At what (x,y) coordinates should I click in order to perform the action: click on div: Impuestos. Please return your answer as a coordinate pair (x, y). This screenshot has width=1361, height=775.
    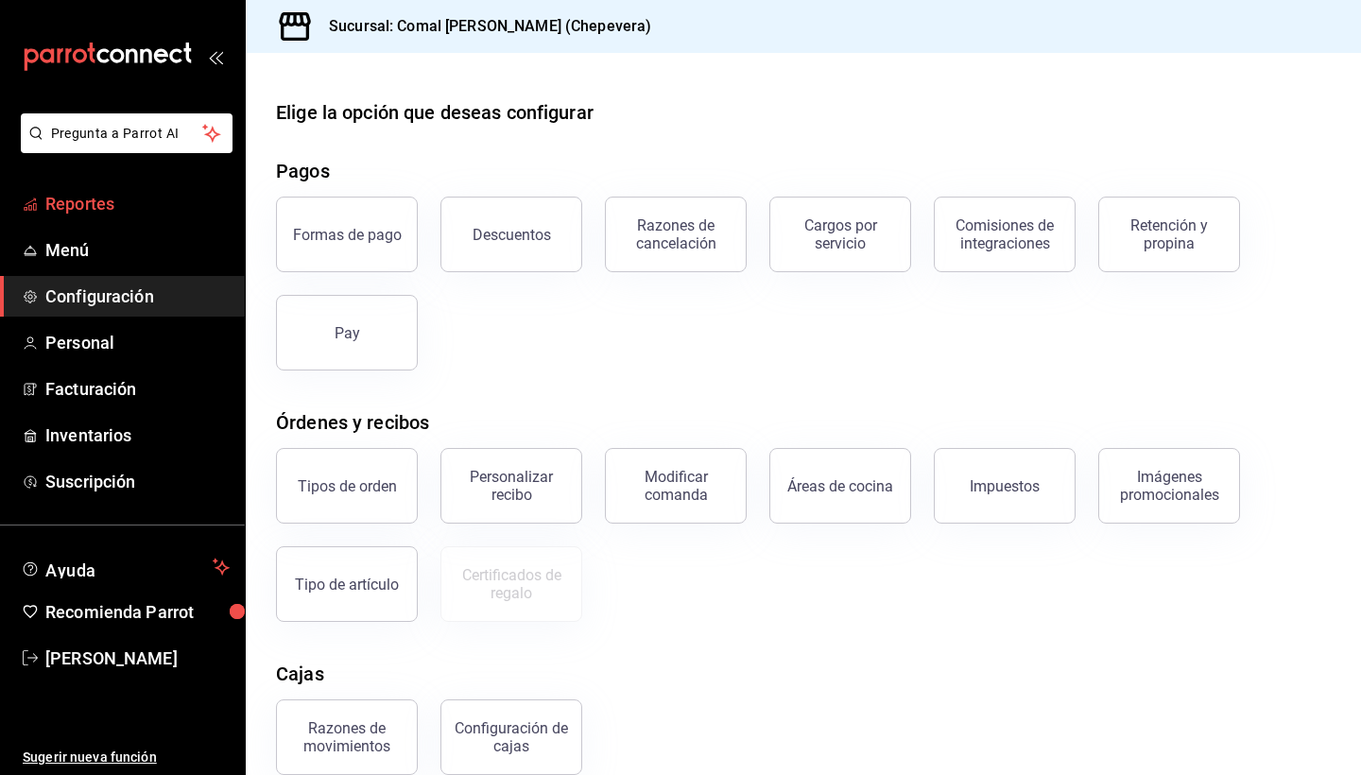
    Looking at the image, I should click on (1005, 486).